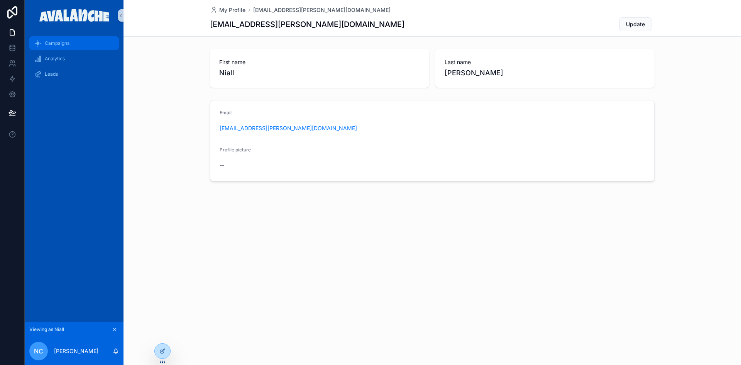 The width and height of the screenshot is (741, 365). Describe the element at coordinates (635, 24) in the screenshot. I see `button: Update` at that location.